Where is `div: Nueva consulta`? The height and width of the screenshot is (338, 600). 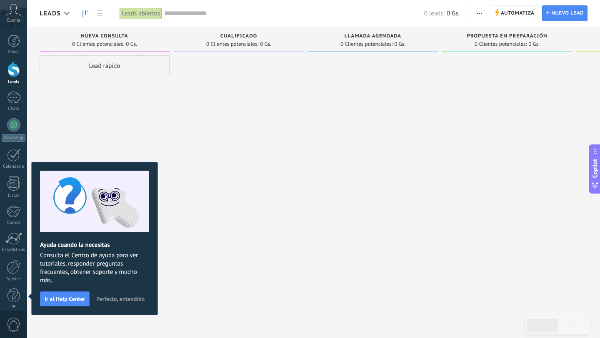
div: Nueva consulta is located at coordinates (105, 37).